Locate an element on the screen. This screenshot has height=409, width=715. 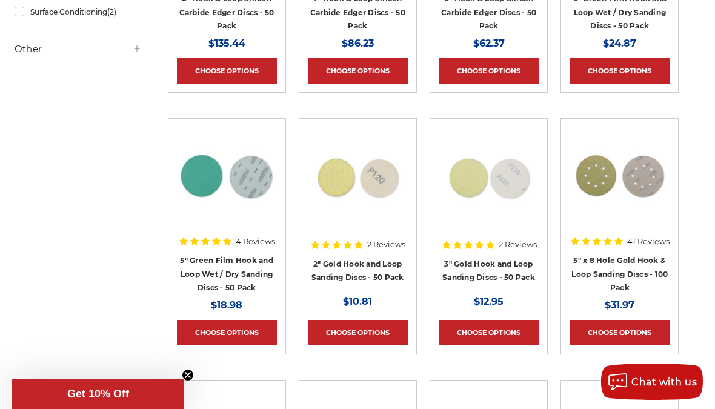
a: 5 inch 8 hole gold velcro disc stack is located at coordinates (619, 177).